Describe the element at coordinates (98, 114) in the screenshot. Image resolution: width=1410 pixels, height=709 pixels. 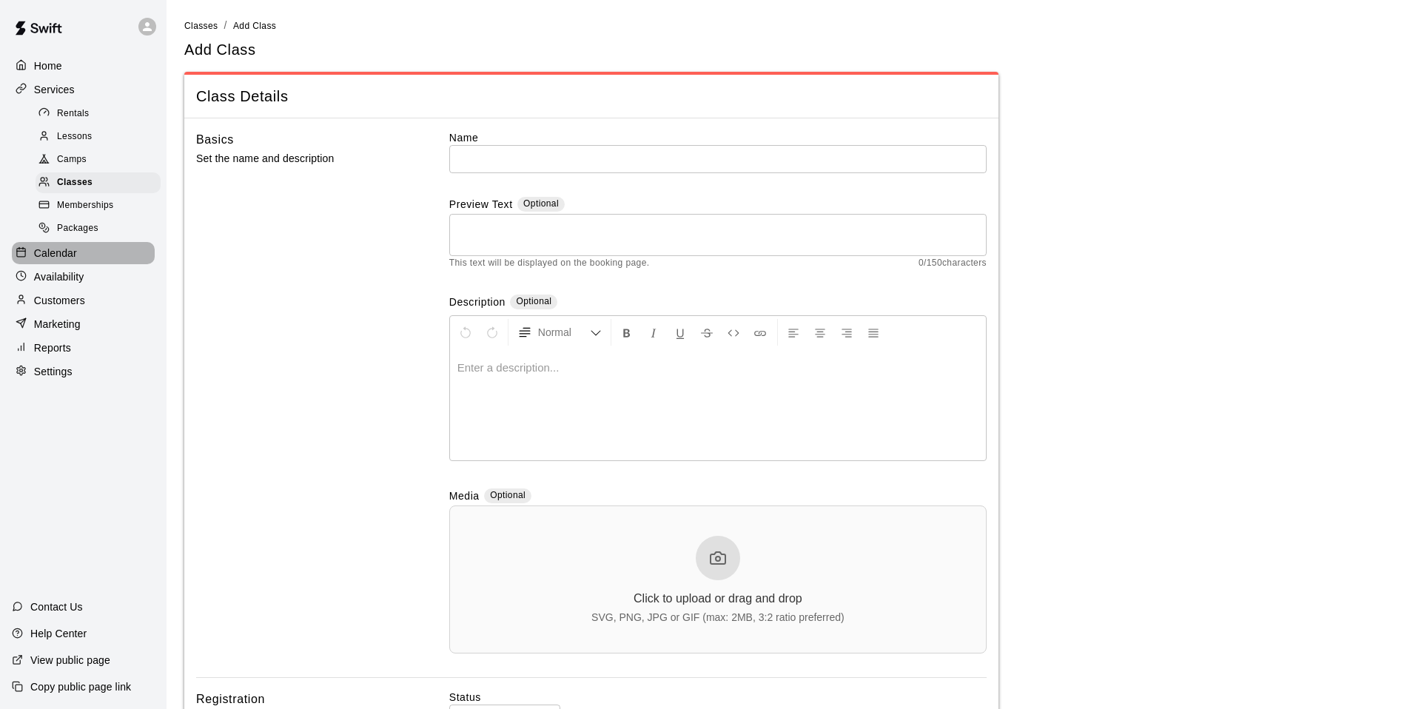
I see `div: Rentals` at that location.